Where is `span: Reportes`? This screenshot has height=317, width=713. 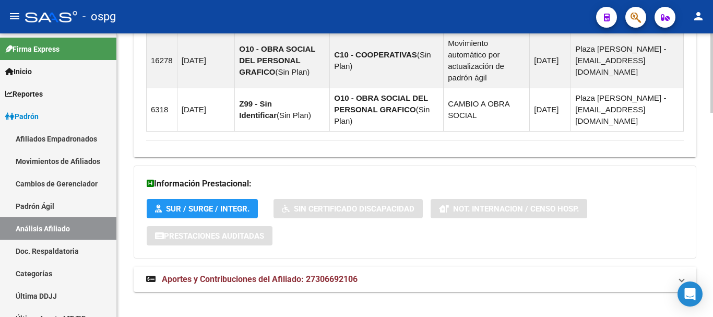
span: Reportes is located at coordinates (24, 94).